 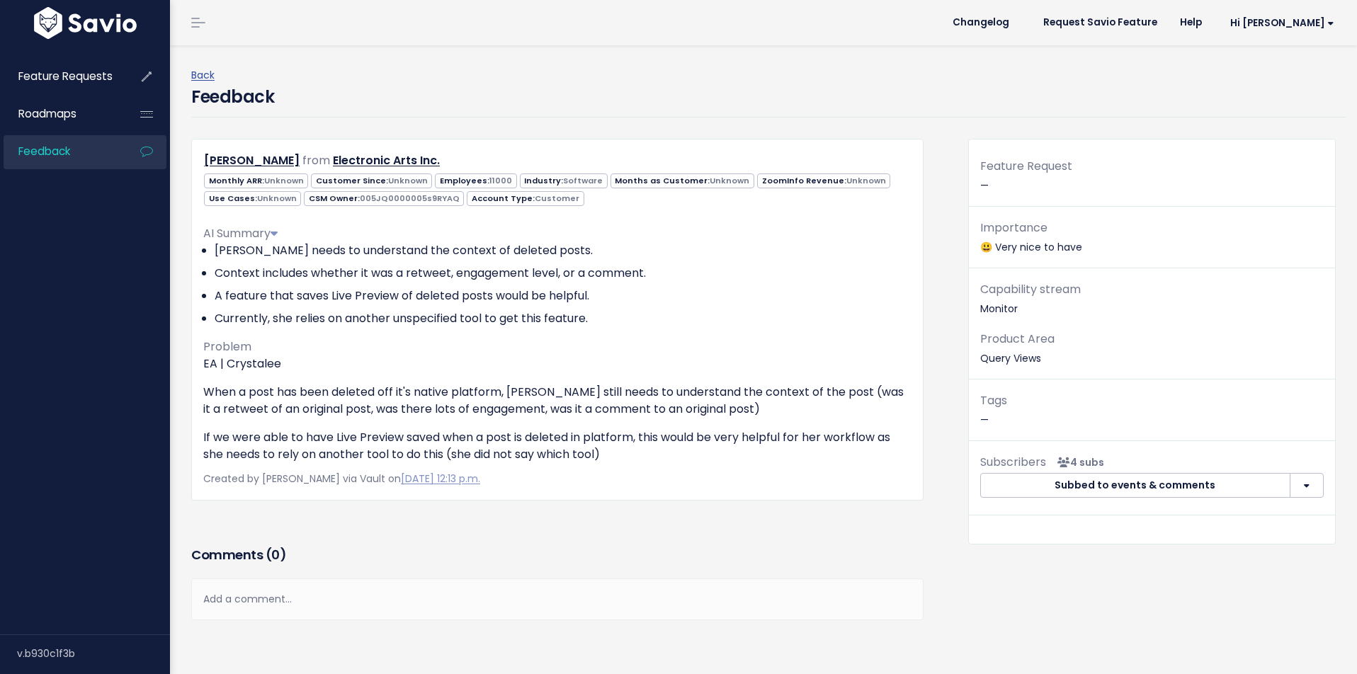 I want to click on span: Importance, so click(x=1013, y=227).